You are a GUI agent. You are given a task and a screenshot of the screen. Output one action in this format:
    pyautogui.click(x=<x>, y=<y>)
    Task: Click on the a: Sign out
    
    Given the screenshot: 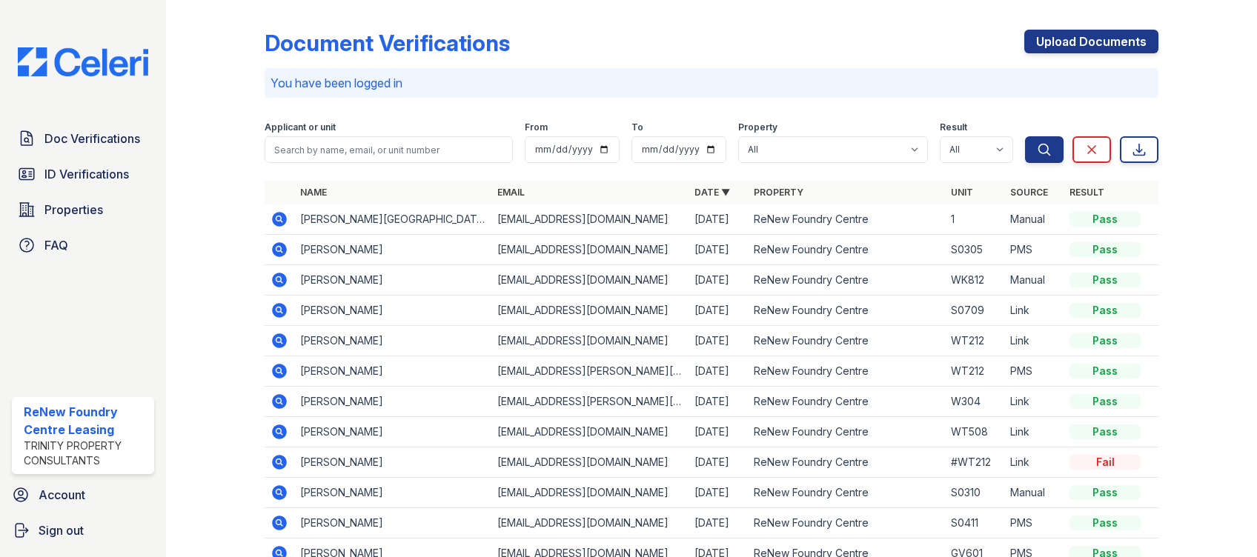 What is the action you would take?
    pyautogui.click(x=83, y=531)
    